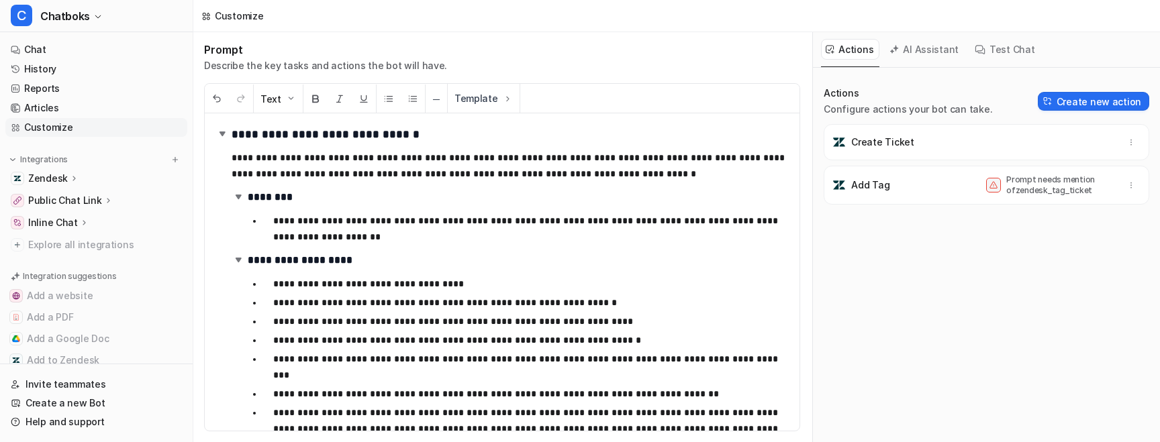  What do you see at coordinates (96, 127) in the screenshot?
I see `a: Customize` at bounding box center [96, 127].